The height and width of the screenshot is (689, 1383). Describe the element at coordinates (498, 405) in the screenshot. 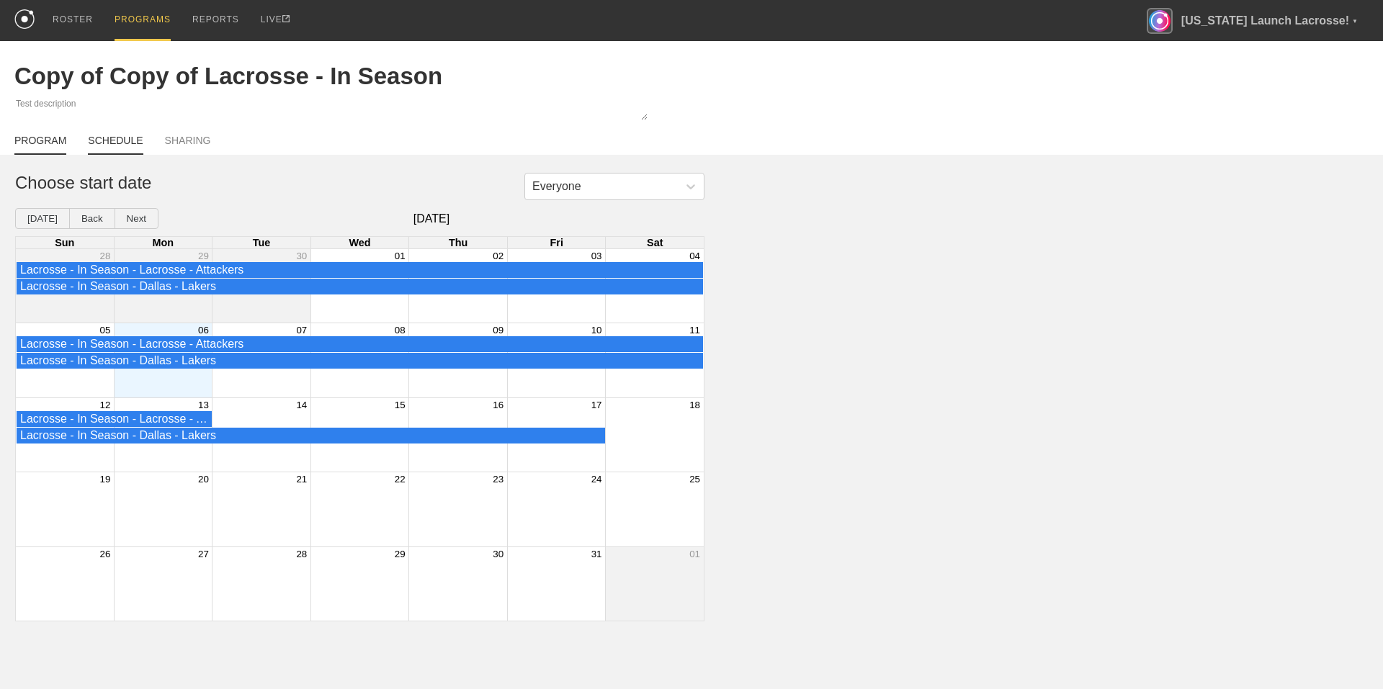

I see `button: 16` at that location.